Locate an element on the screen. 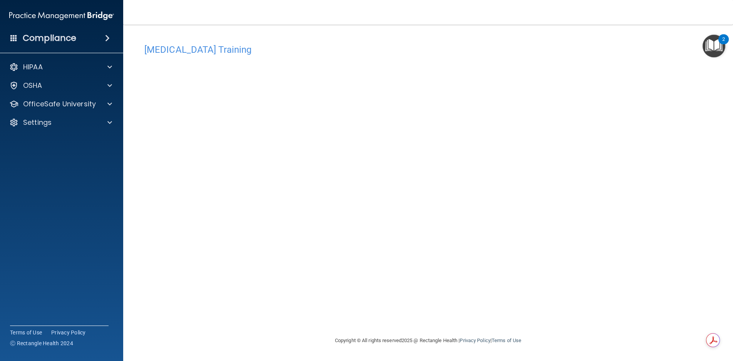 This screenshot has width=733, height=361. a: HIPAA is located at coordinates (60, 67).